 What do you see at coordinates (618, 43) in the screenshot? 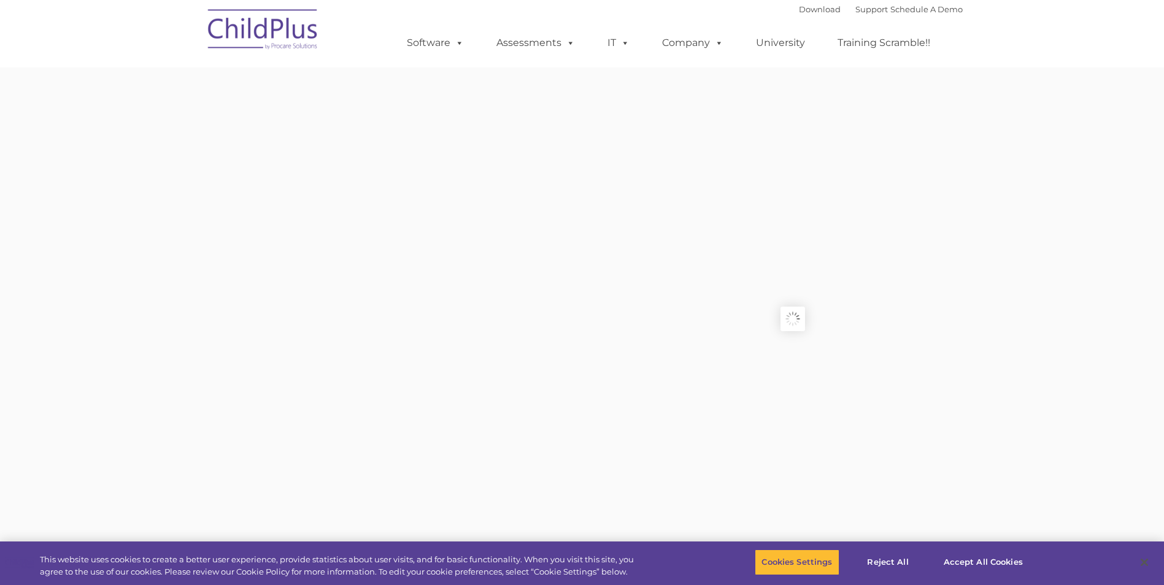
I see `a: IT` at bounding box center [618, 43].